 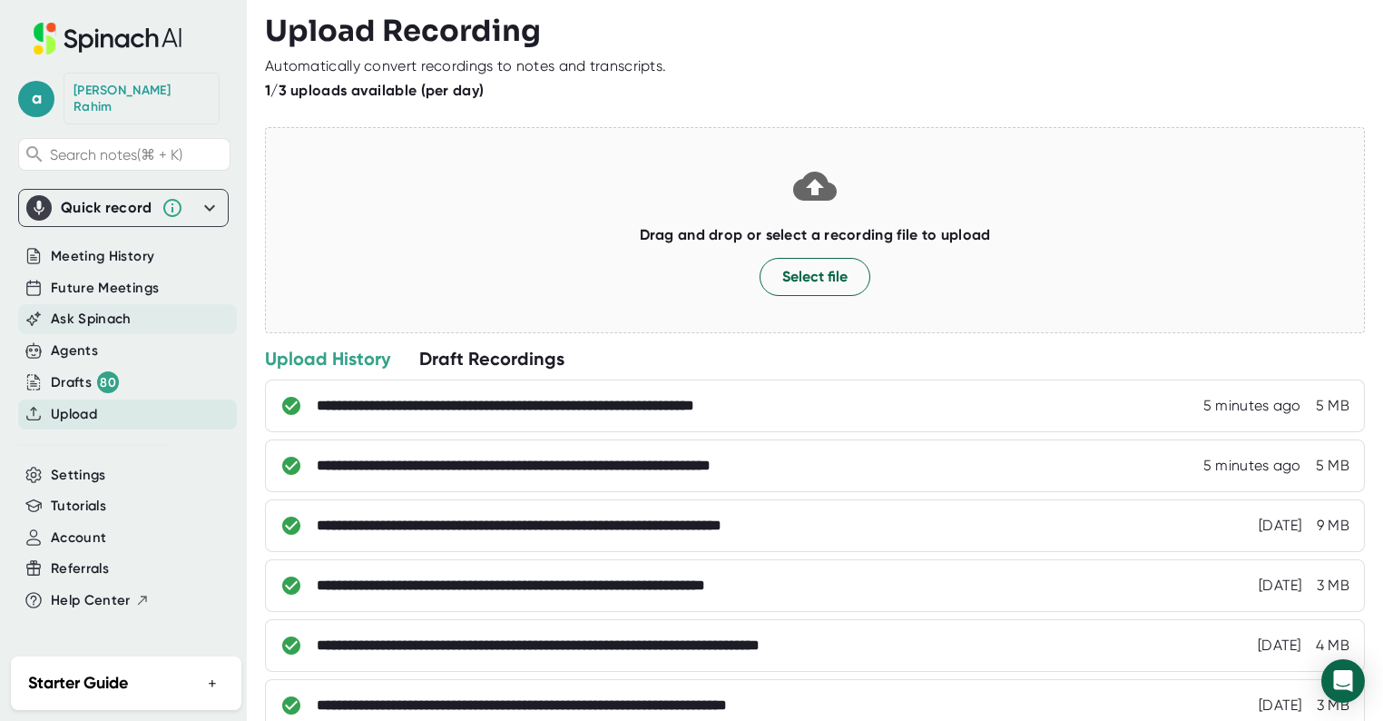 What do you see at coordinates (78, 506) in the screenshot?
I see `span: Tutorials` at bounding box center [78, 506].